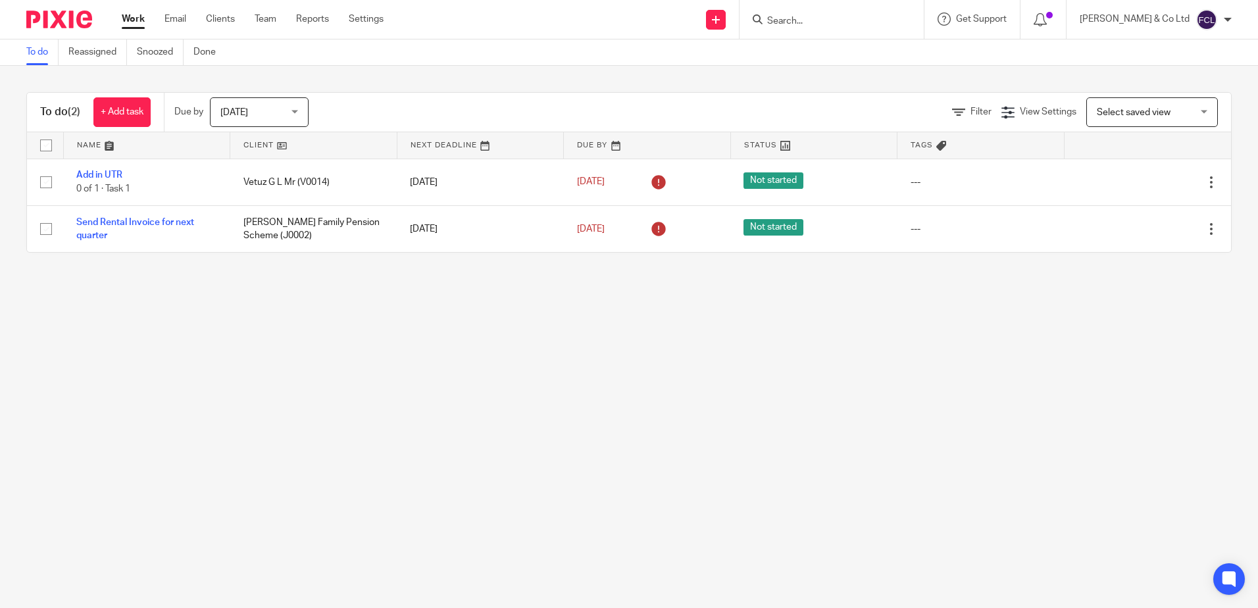 Image resolution: width=1258 pixels, height=608 pixels. Describe the element at coordinates (1048, 112) in the screenshot. I see `span: View Settings` at that location.